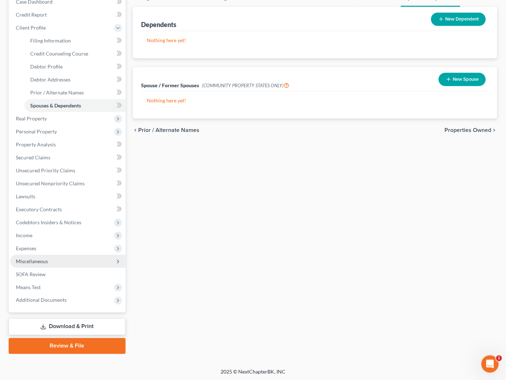 The width and height of the screenshot is (506, 380). What do you see at coordinates (75, 106) in the screenshot?
I see `a: Spouses & Dependents` at bounding box center [75, 106].